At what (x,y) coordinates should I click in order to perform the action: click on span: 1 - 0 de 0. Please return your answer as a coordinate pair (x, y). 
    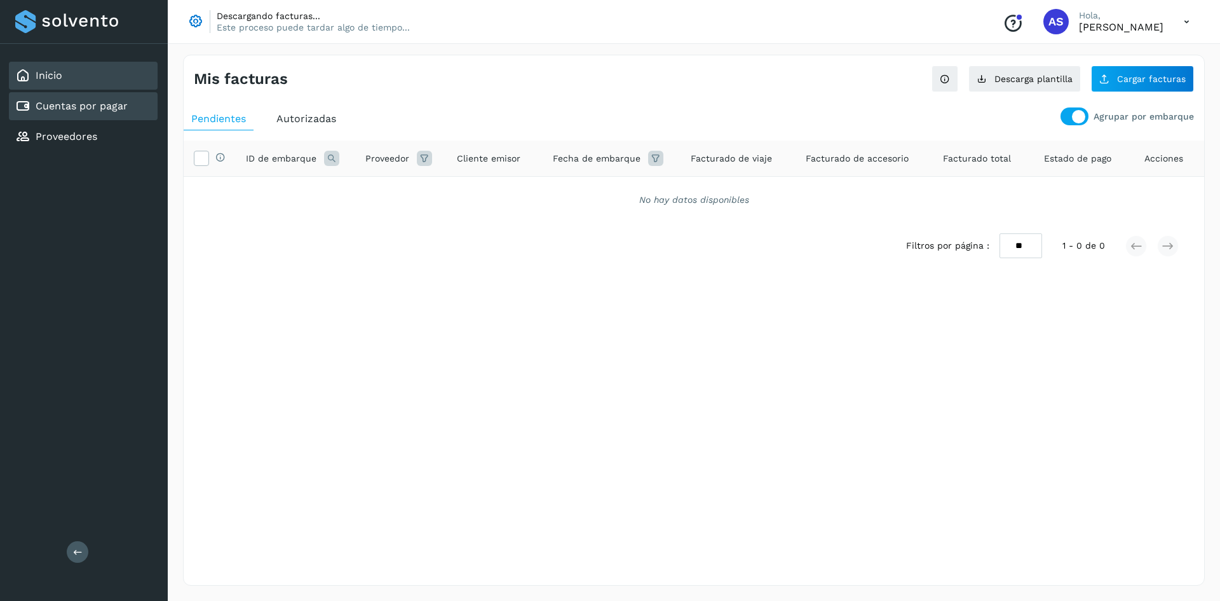
    Looking at the image, I should click on (1083, 245).